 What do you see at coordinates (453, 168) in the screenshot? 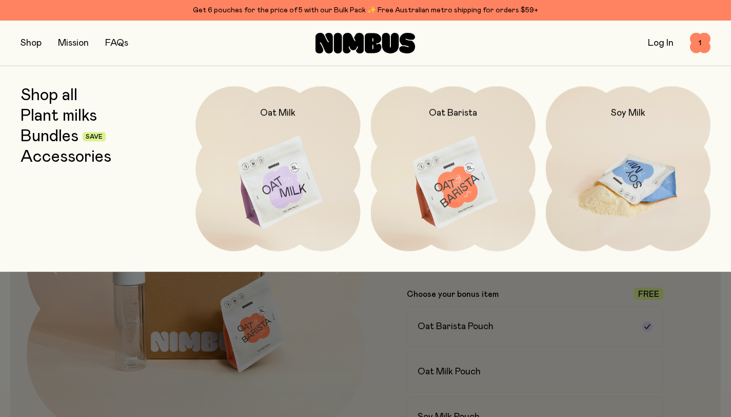
I see `a: Oat Barista` at bounding box center [453, 168].